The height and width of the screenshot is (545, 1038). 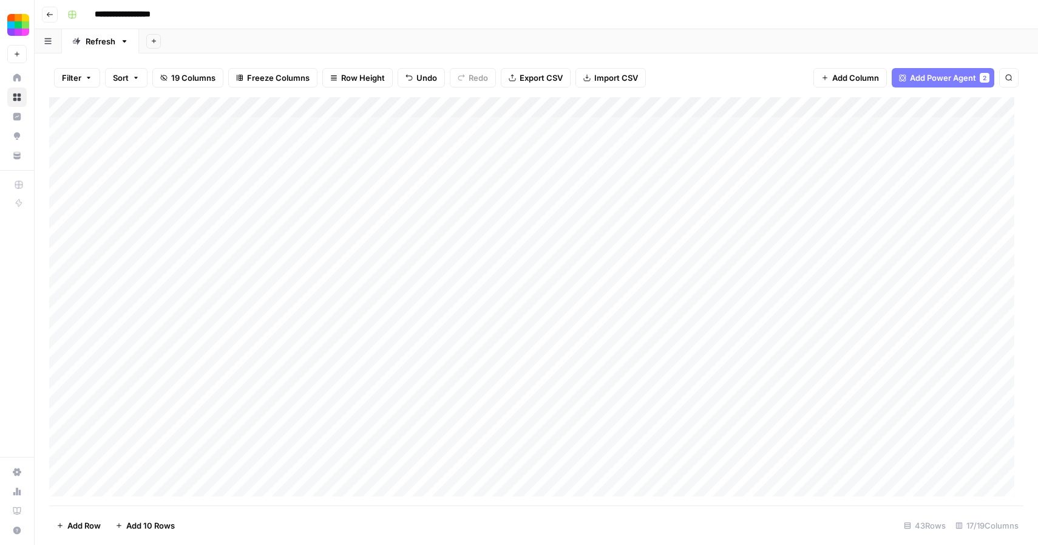 I want to click on span: Freeze Columns, so click(x=278, y=78).